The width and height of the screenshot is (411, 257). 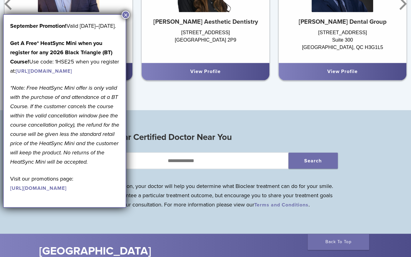 What do you see at coordinates (282, 205) in the screenshot?
I see `a: Terms and Conditions` at bounding box center [282, 205].